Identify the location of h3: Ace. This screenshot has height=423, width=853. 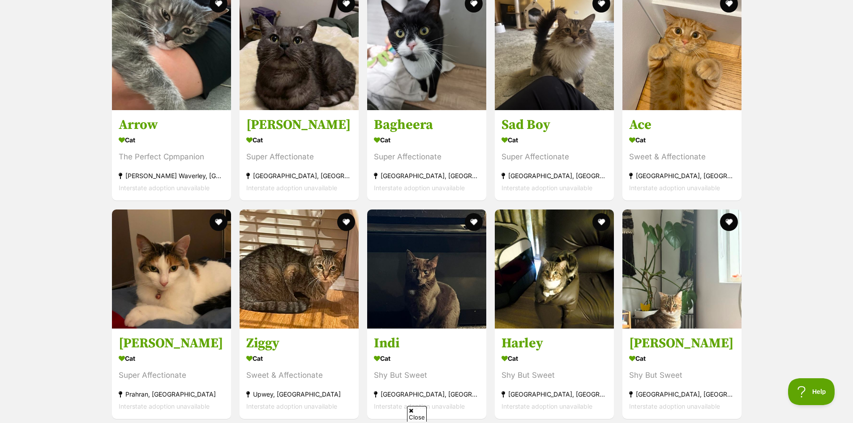
(682, 125).